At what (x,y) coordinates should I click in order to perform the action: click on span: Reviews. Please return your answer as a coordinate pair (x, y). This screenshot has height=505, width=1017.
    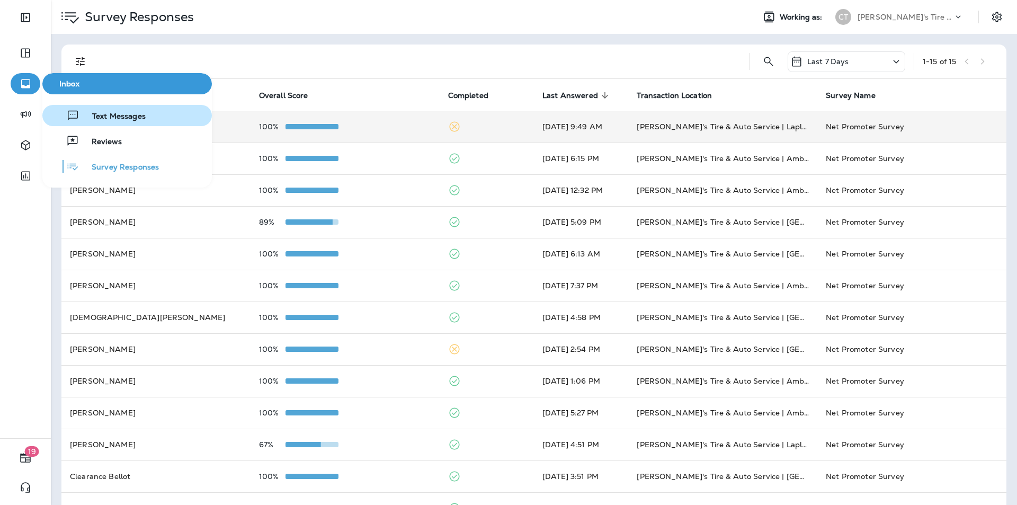
    Looking at the image, I should click on (100, 142).